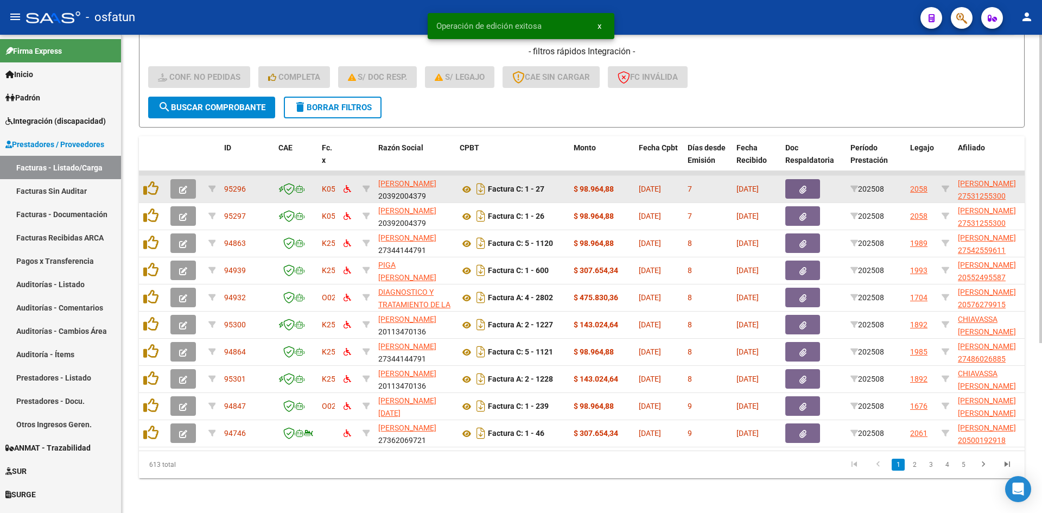 This screenshot has width=1042, height=513. Describe the element at coordinates (921, 160) in the screenshot. I see `datatable-header-cell: Legajo` at that location.